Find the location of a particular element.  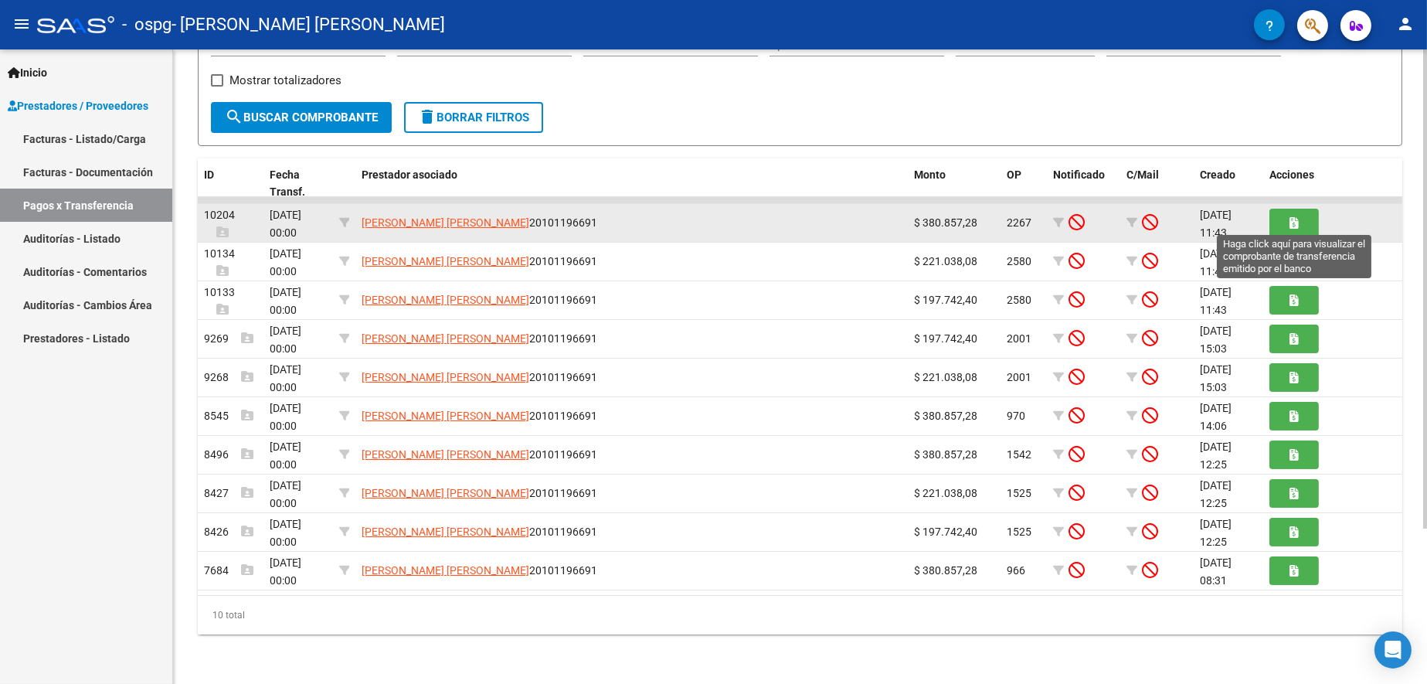

span: C/Mail is located at coordinates (1143, 175).